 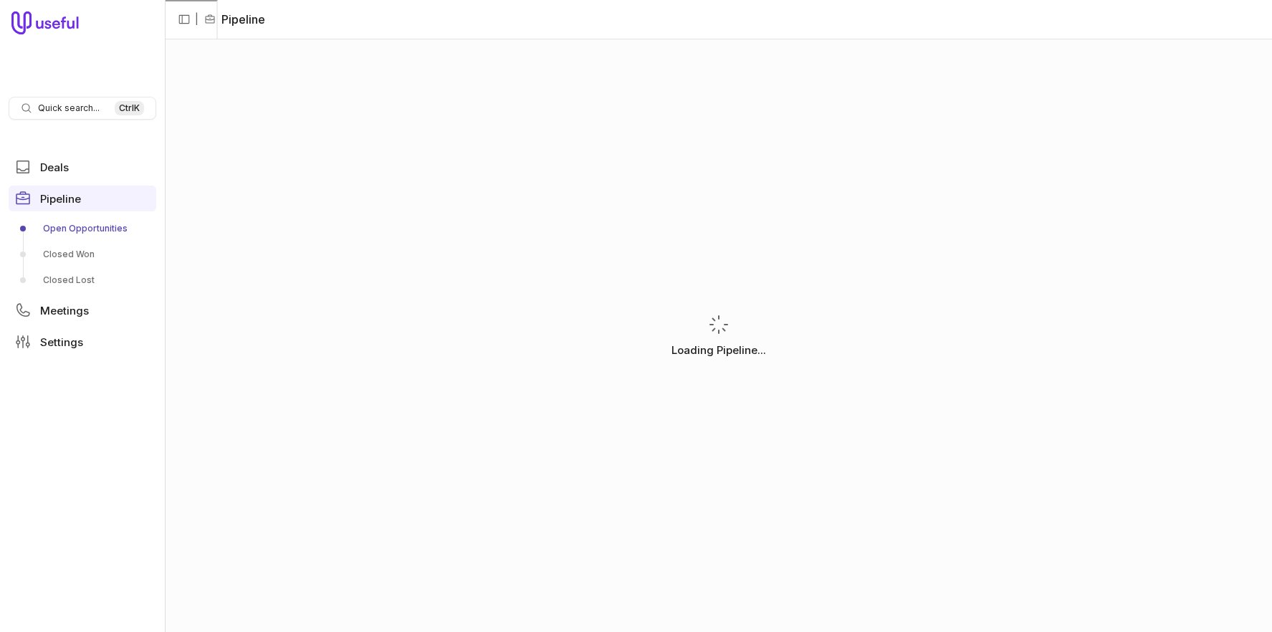 I want to click on a: Pipeline, so click(x=82, y=198).